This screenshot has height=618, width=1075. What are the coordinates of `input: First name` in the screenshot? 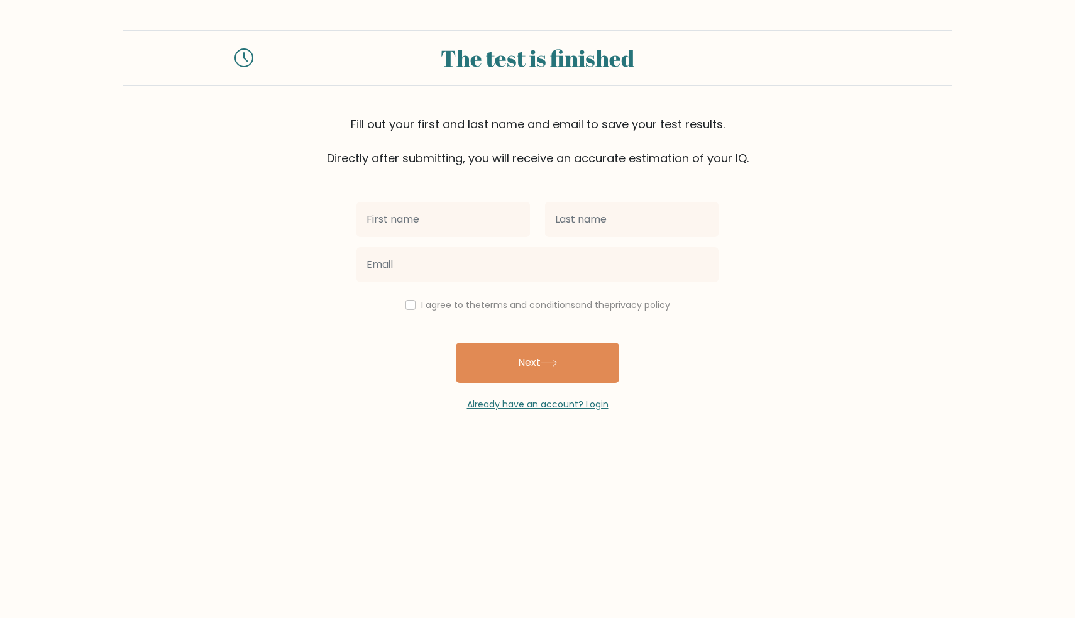 It's located at (443, 219).